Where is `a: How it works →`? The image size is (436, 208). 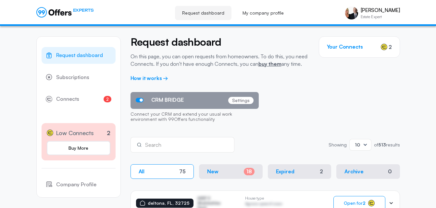 a: How it works → is located at coordinates (149, 78).